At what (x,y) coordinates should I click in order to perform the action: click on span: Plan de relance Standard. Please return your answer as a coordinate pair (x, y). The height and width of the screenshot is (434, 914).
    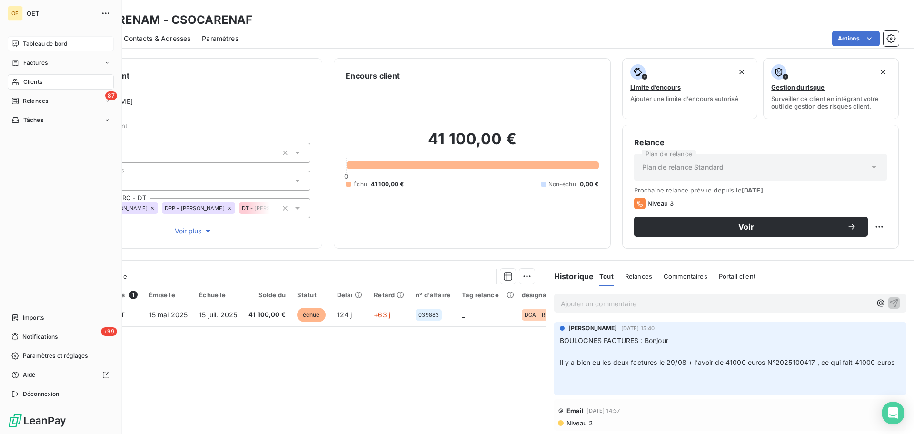
    Looking at the image, I should click on (683, 167).